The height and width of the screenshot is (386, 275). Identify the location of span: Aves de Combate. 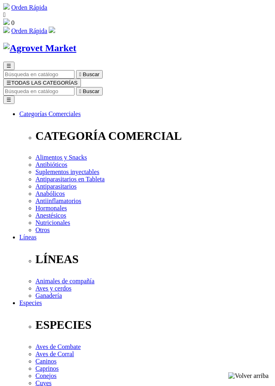
(58, 347).